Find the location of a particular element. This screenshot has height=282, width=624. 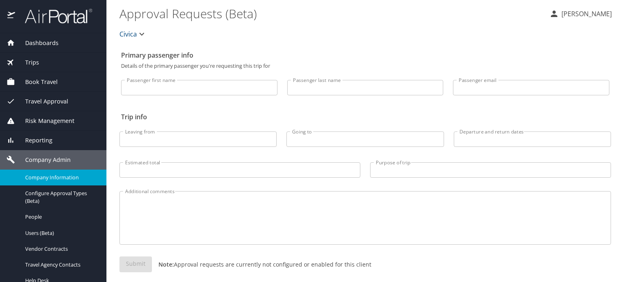

span: Risk Management is located at coordinates (45, 121).